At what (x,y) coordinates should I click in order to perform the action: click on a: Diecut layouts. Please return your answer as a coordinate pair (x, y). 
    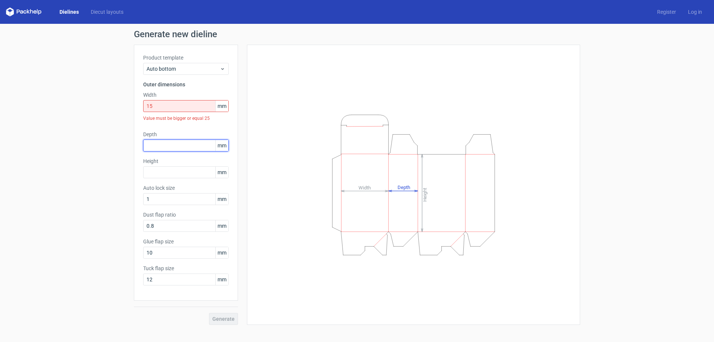
    Looking at the image, I should click on (107, 12).